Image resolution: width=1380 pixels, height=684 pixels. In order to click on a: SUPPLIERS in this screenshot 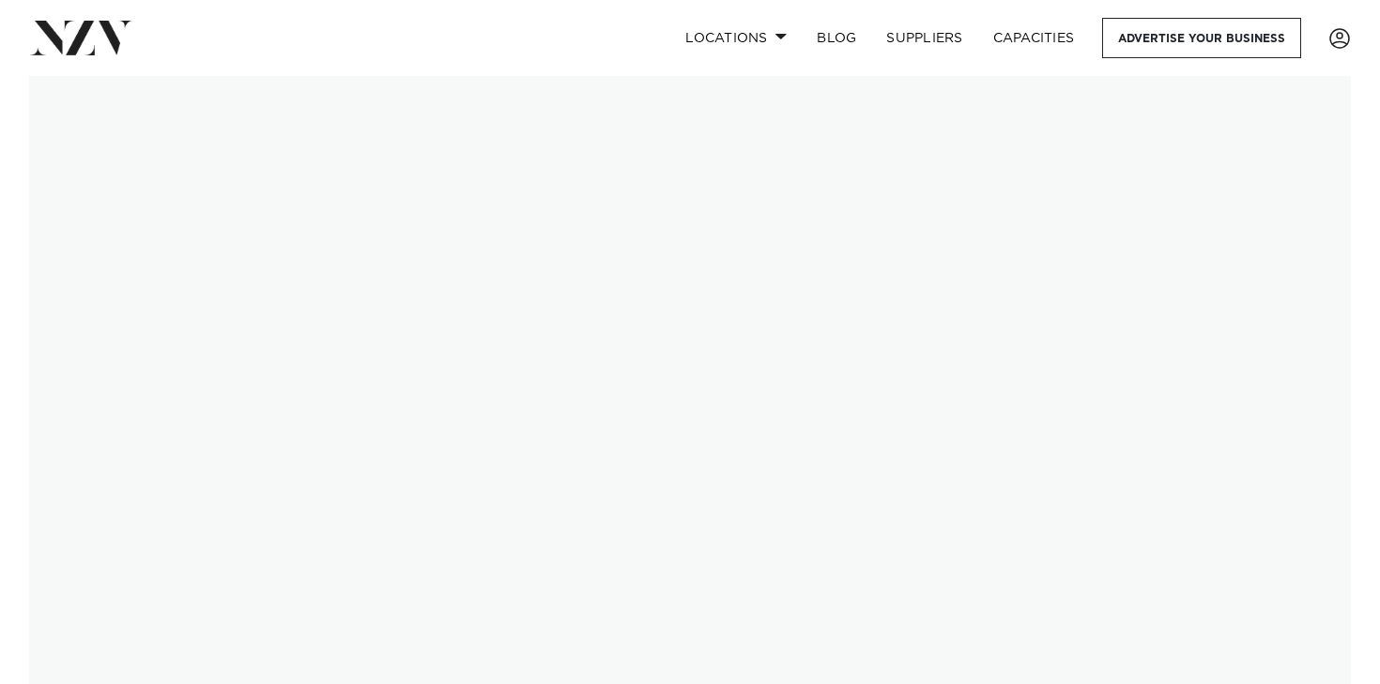, I will do `click(924, 38)`.